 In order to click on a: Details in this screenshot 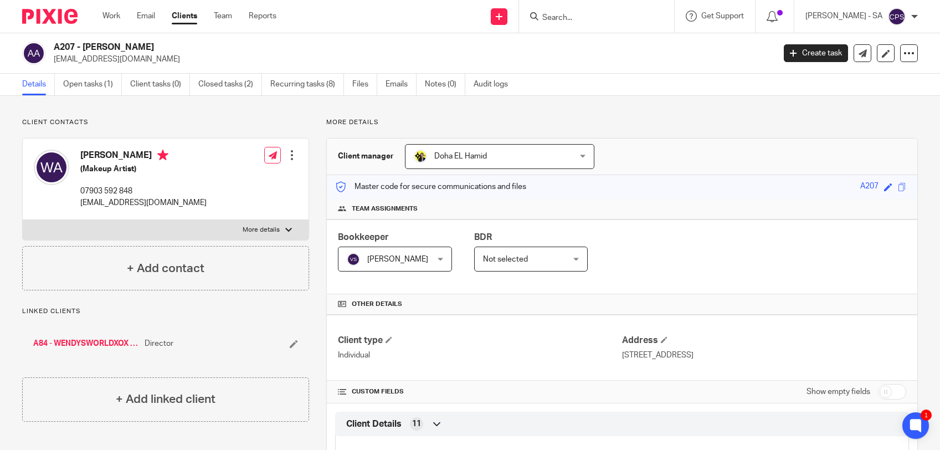, I will do `click(38, 84)`.